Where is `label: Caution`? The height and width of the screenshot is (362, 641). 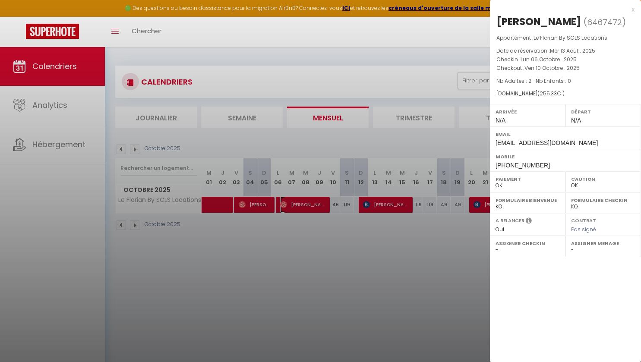
label: Caution is located at coordinates (603, 179).